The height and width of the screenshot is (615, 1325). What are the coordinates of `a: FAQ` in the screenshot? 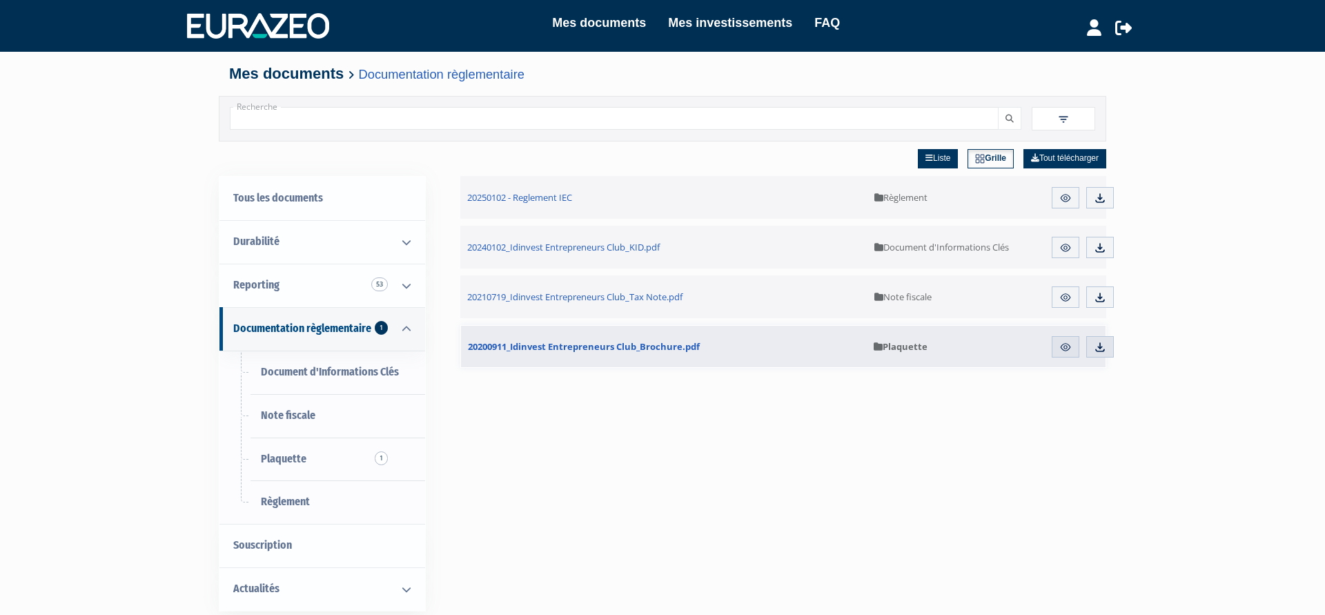 It's located at (827, 23).